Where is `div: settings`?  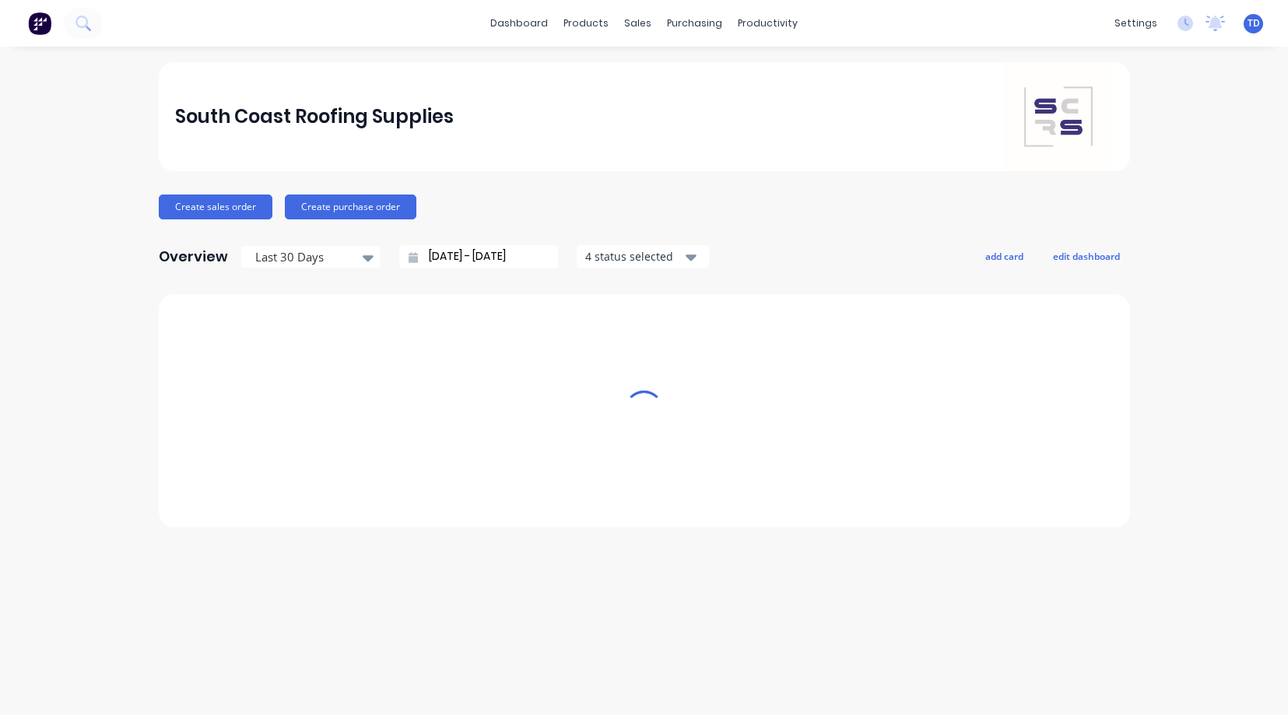
div: settings is located at coordinates (1136, 23).